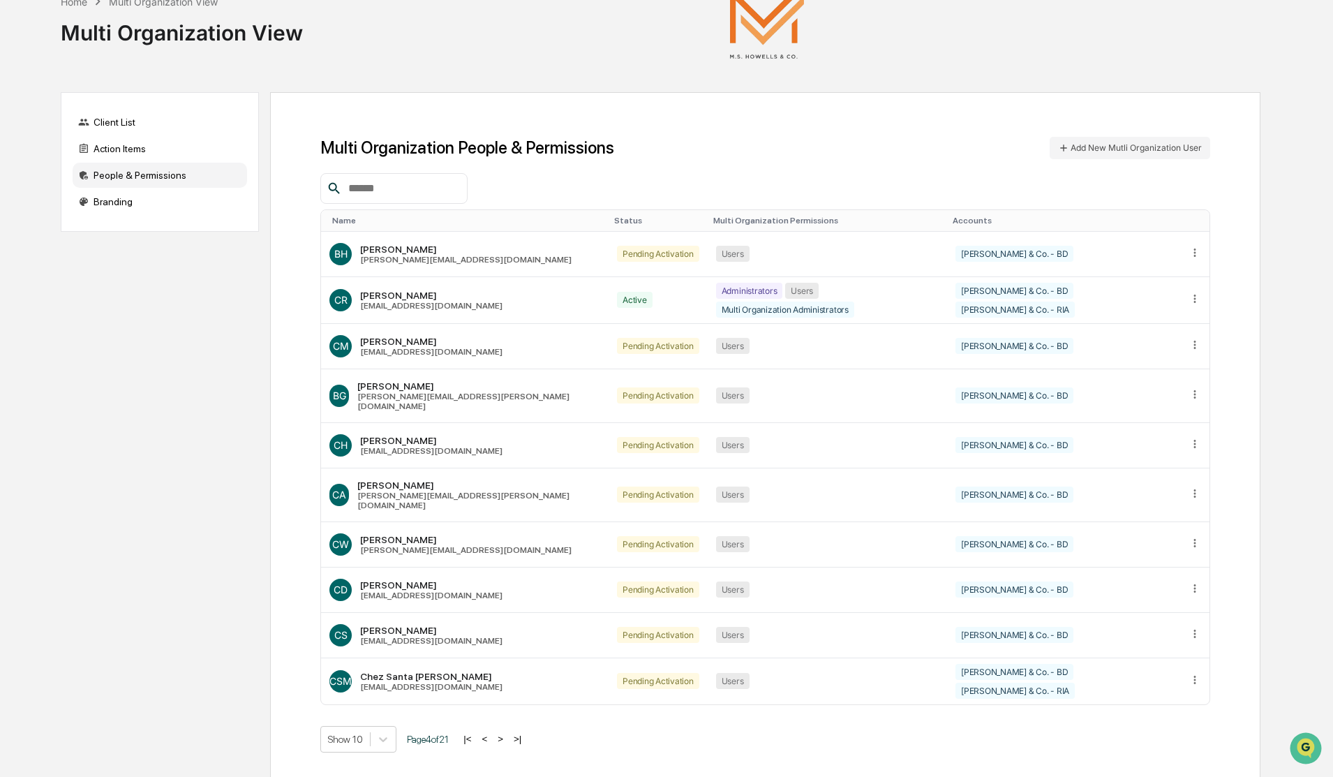 This screenshot has height=777, width=1333. What do you see at coordinates (341, 634) in the screenshot?
I see `span: CS` at bounding box center [341, 634].